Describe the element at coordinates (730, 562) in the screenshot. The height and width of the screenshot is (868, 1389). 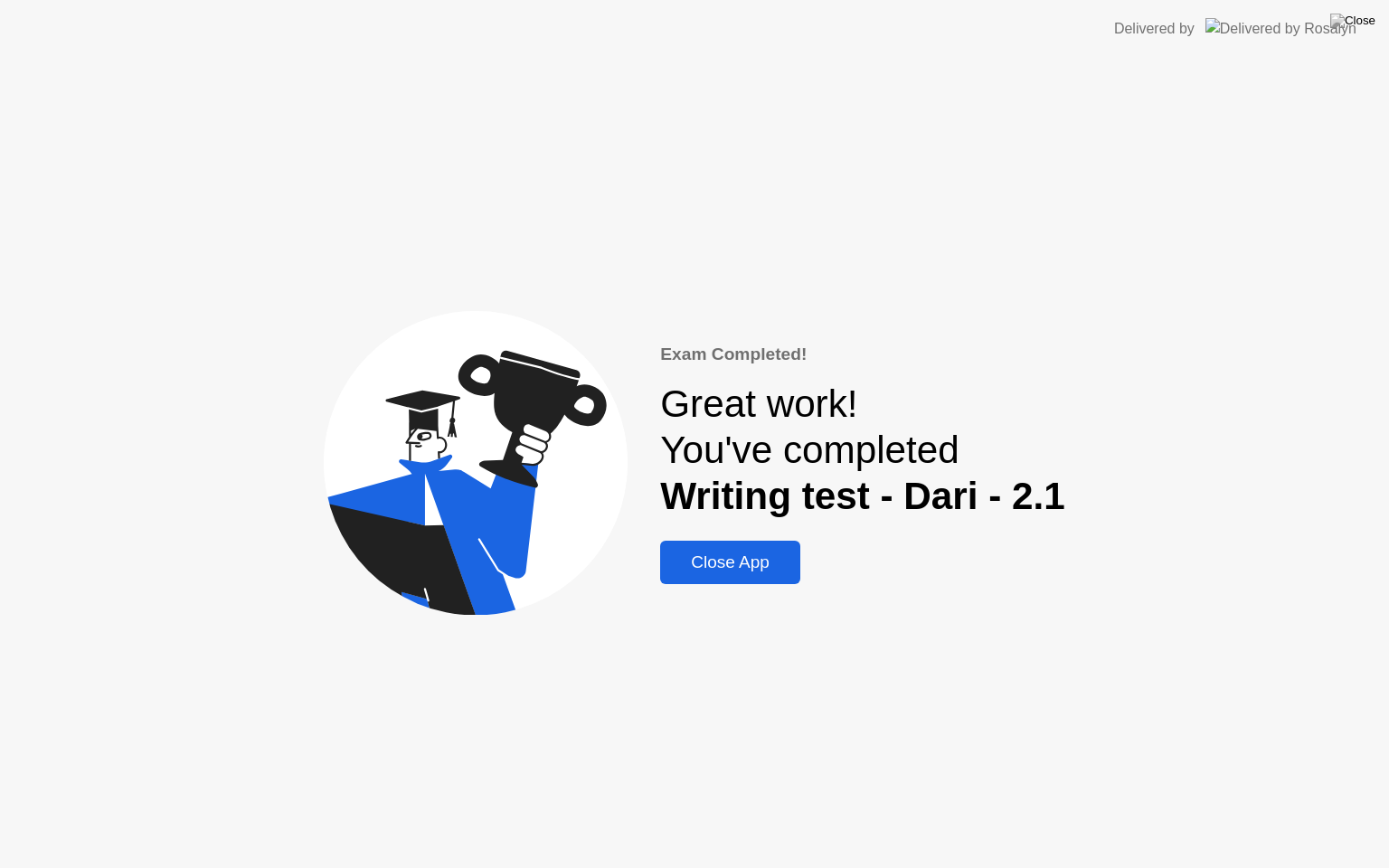
I see `button: Close App` at that location.